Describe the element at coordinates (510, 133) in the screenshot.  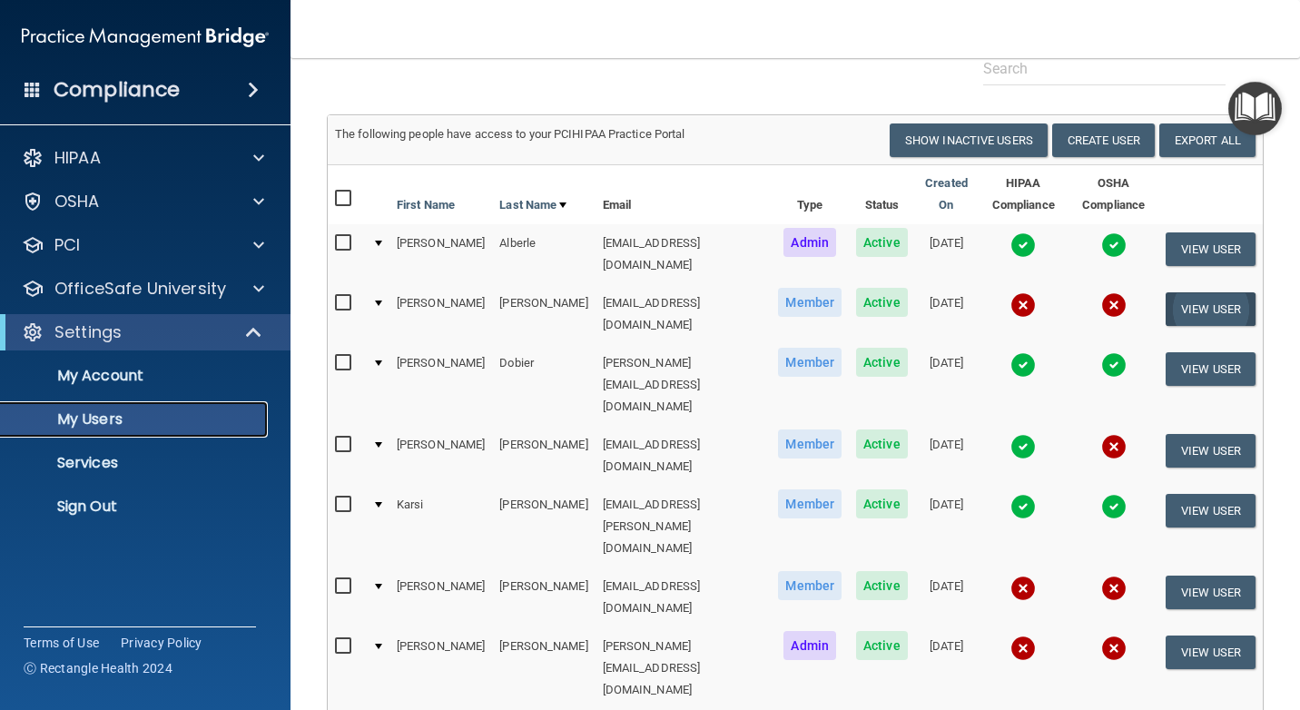
I see `span: The following people have access to your PCIHIPAA Practice Portal` at that location.